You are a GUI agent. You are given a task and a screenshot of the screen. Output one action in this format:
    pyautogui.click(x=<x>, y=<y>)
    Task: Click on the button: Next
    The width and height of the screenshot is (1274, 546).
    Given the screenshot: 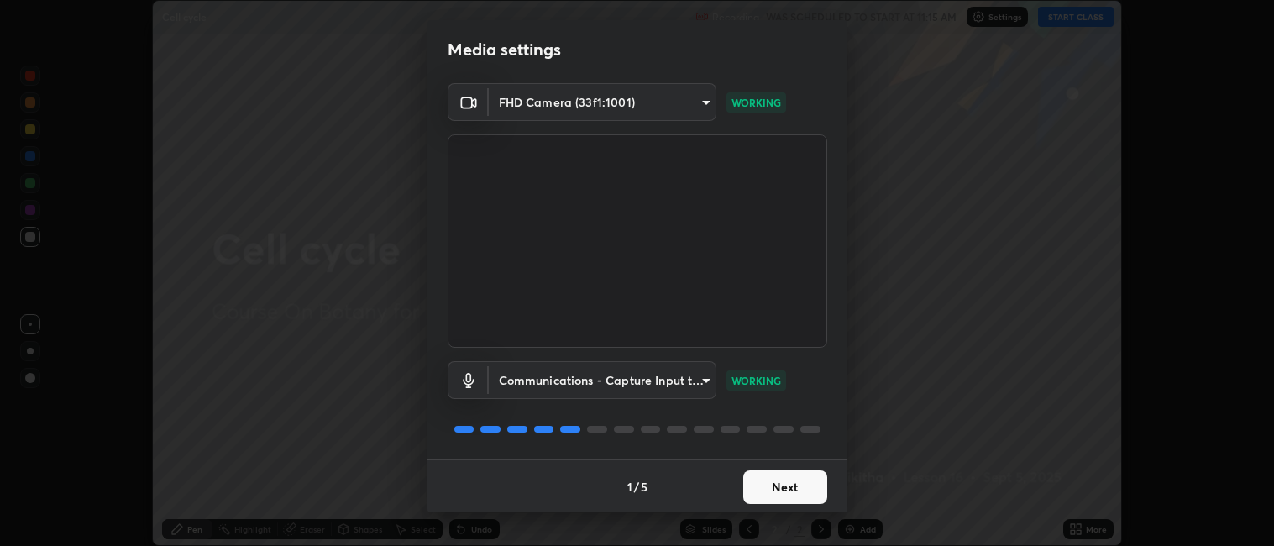 What is the action you would take?
    pyautogui.click(x=785, y=487)
    